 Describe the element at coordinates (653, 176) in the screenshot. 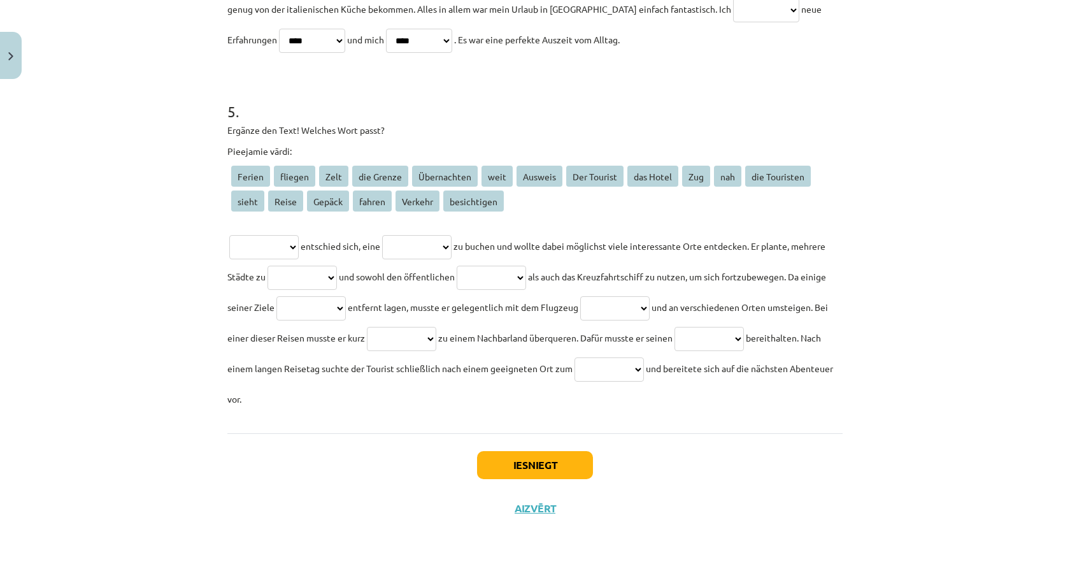

I see `span: das Hotel` at that location.